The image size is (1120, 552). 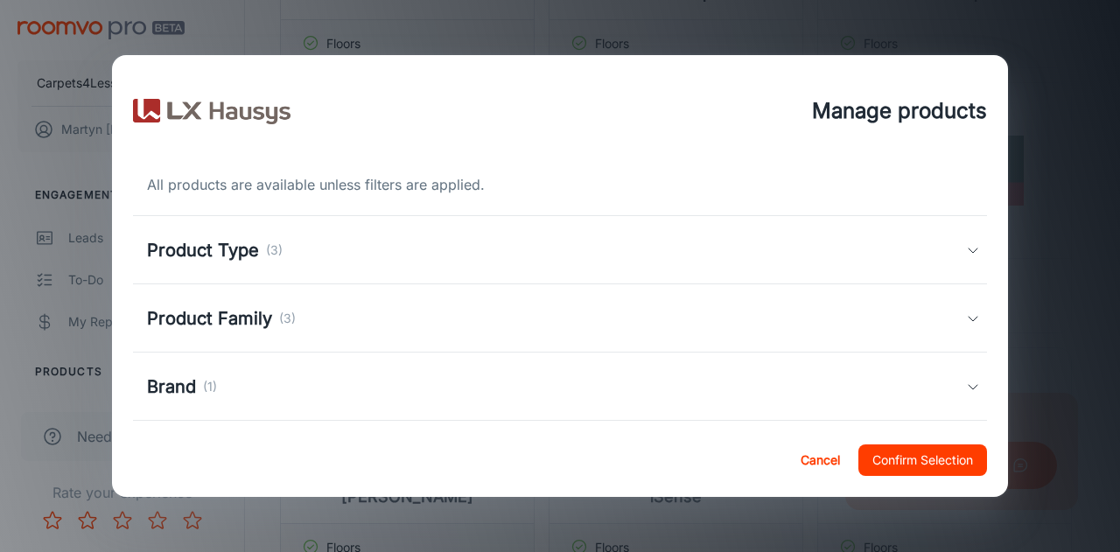 I want to click on h5: Brand, so click(x=171, y=387).